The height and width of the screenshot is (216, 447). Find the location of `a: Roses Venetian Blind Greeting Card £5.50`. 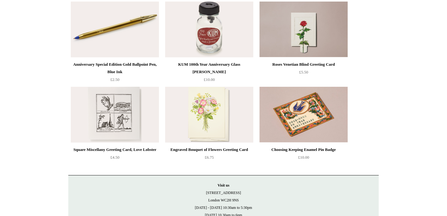

a: Roses Venetian Blind Greeting Card £5.50 is located at coordinates (304, 74).